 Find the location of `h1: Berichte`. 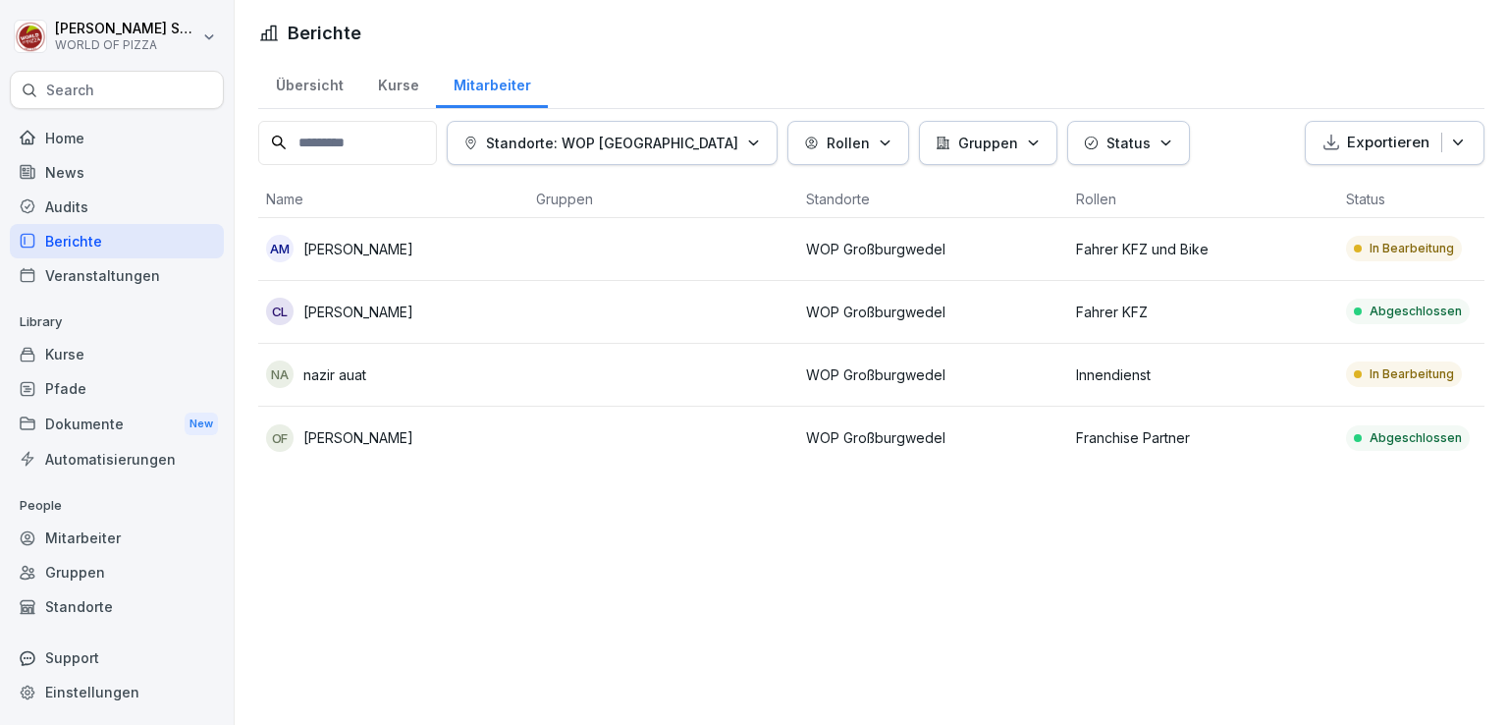

h1: Berichte is located at coordinates (324, 32).